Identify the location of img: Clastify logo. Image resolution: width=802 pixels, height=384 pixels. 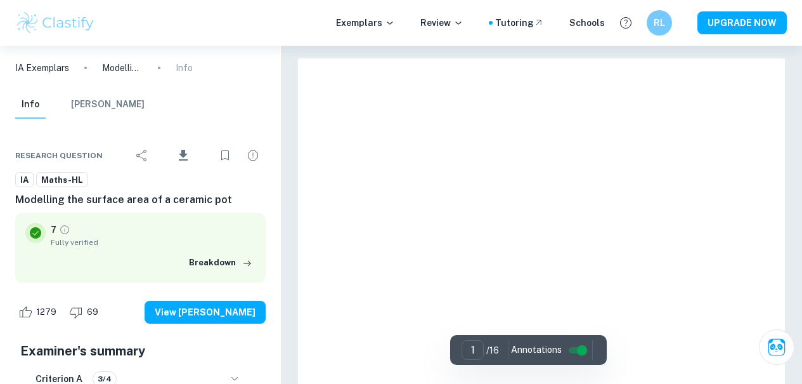
(55, 23).